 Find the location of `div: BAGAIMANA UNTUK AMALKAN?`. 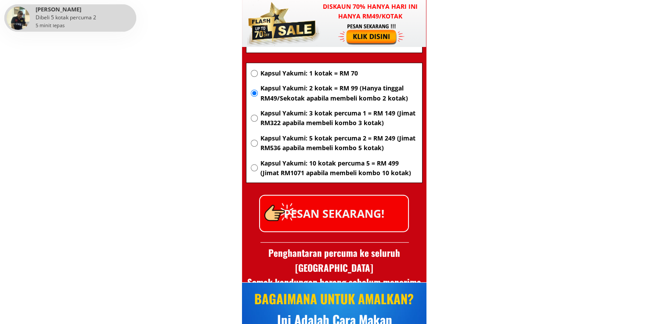

div: BAGAIMANA UNTUK AMALKAN? is located at coordinates (334, 299).